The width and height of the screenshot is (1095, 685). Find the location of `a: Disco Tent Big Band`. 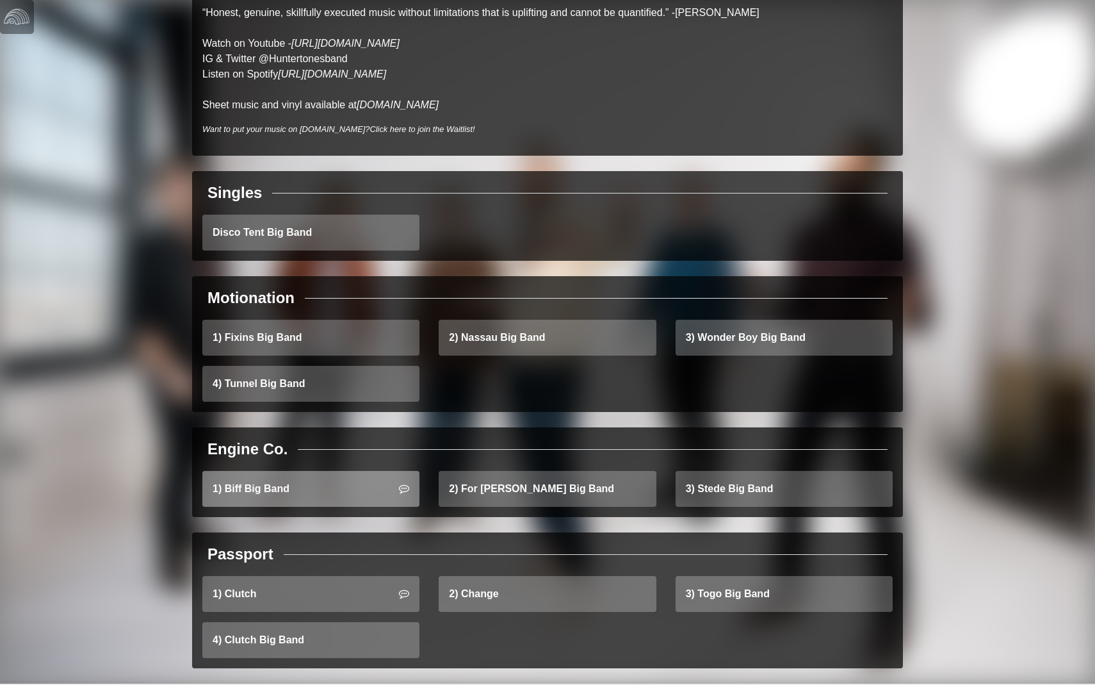

a: Disco Tent Big Band is located at coordinates (311, 232).